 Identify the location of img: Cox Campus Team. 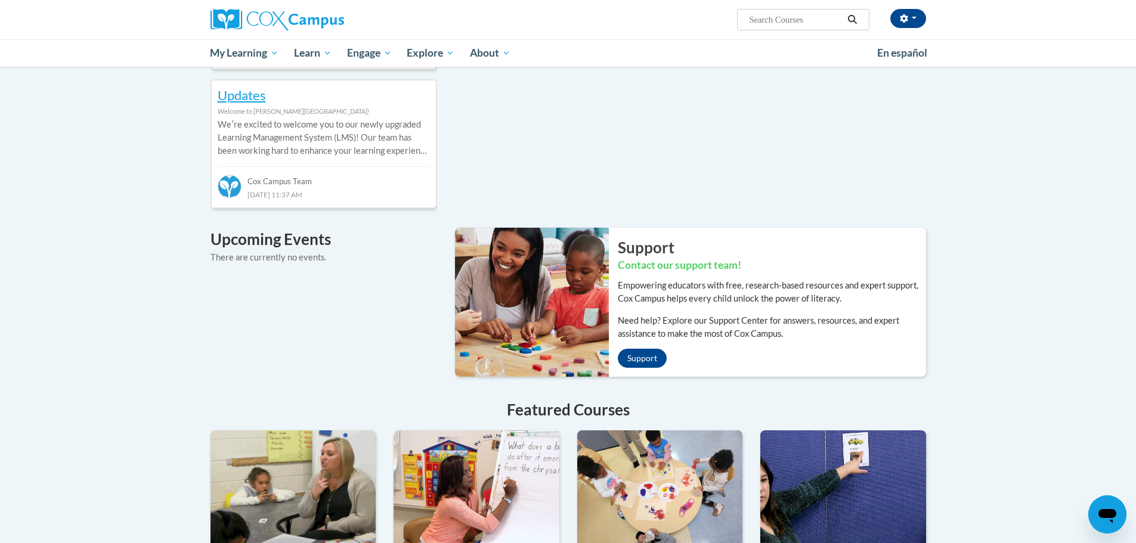
(230, 187).